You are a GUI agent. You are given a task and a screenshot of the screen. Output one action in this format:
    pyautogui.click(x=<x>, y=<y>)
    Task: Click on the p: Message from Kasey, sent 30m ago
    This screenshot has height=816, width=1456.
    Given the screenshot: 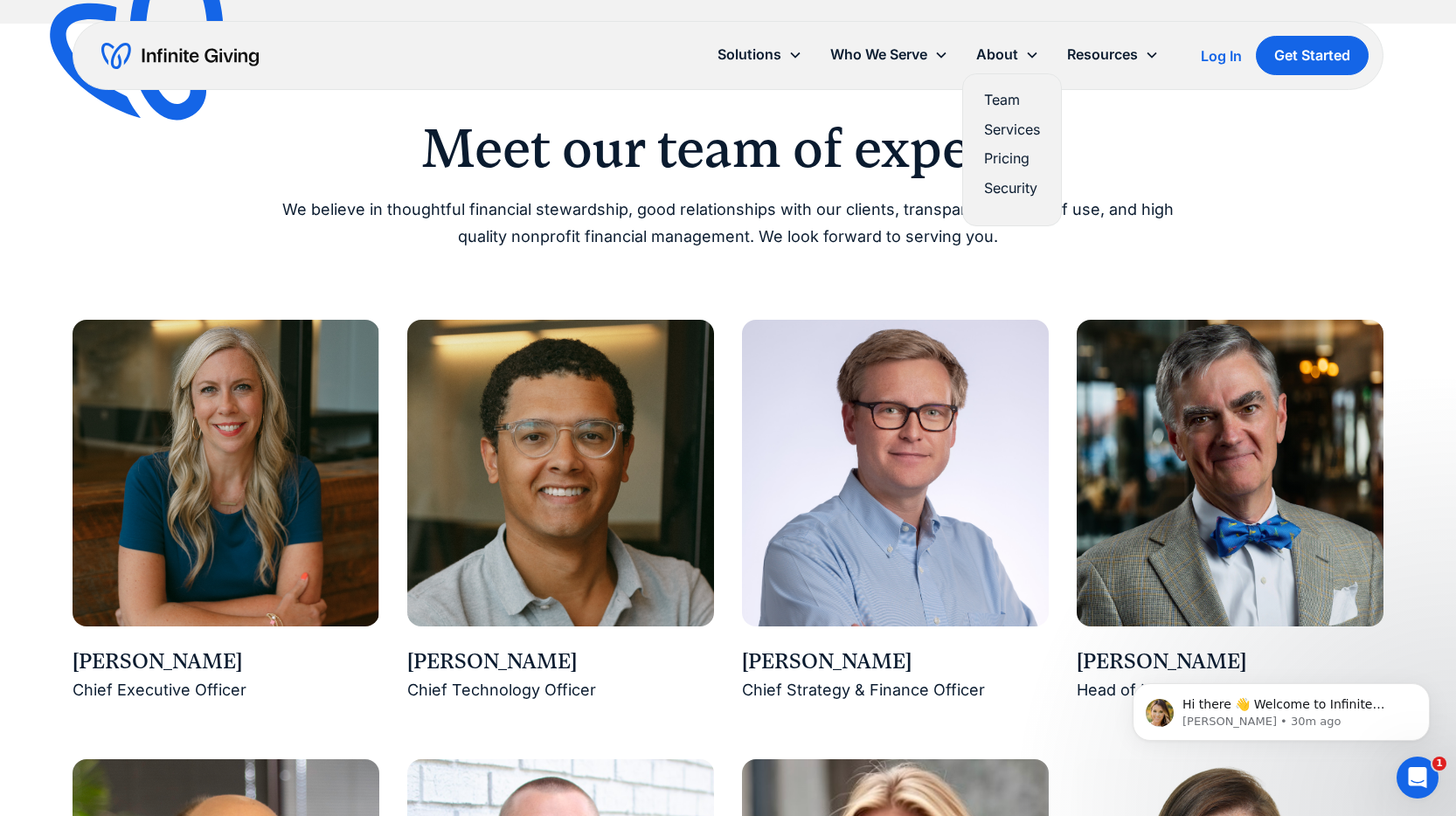 What is the action you would take?
    pyautogui.click(x=189, y=75)
    